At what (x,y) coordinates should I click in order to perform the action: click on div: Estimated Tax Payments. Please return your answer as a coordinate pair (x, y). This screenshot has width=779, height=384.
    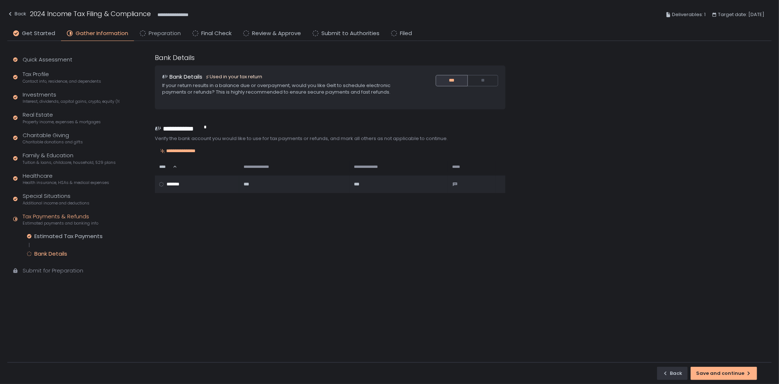
    Looking at the image, I should click on (68, 236).